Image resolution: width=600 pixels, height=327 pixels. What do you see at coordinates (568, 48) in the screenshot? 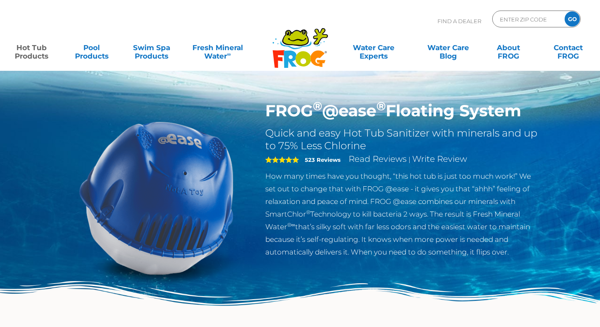
I see `a: ContactFROG` at bounding box center [568, 48].